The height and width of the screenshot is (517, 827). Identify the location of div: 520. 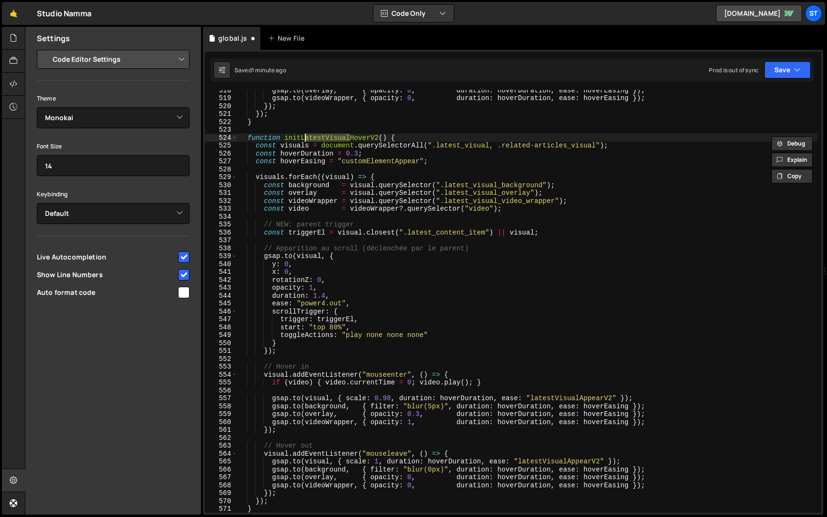
(221, 106).